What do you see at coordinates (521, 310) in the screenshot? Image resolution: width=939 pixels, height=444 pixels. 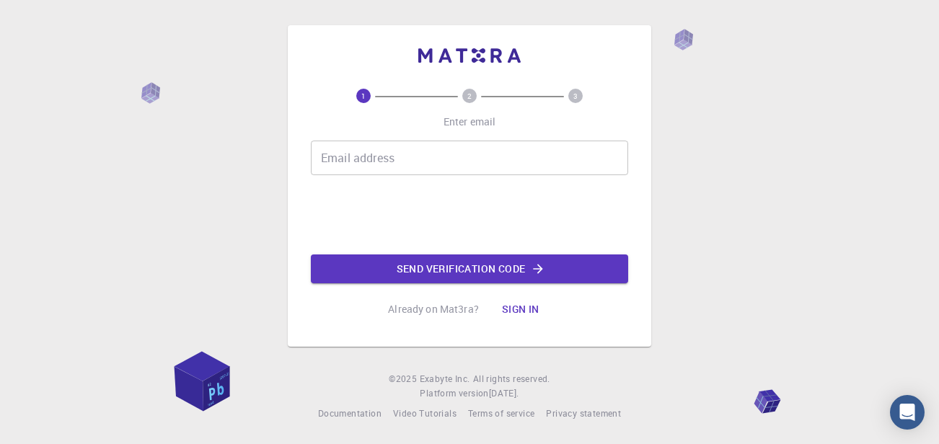 I see `a: Sign in` at bounding box center [521, 310].